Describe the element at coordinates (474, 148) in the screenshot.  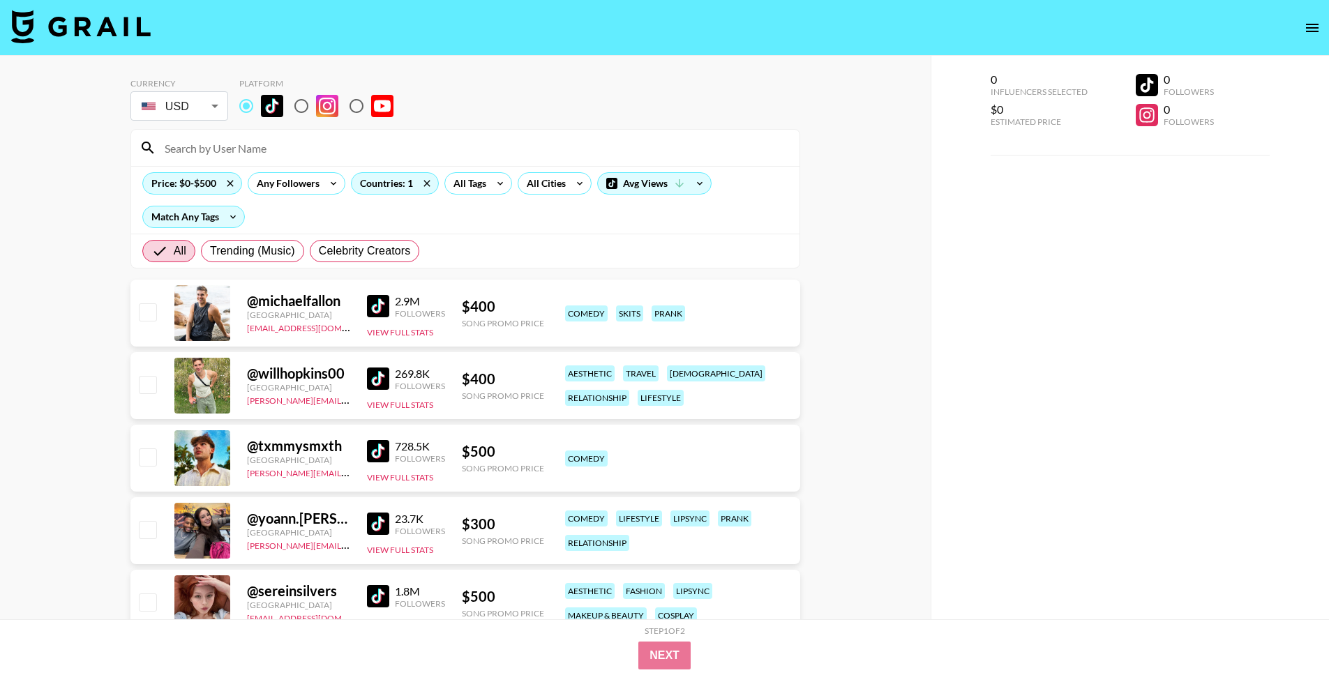
I see `input: Search by User Name` at that location.